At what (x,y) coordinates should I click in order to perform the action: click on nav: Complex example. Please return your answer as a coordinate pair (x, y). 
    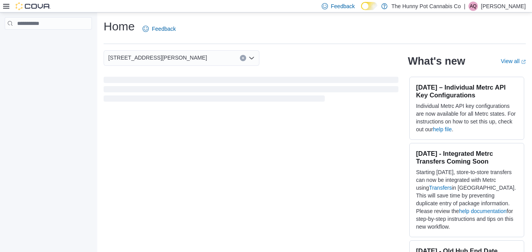
    Looking at the image, I should click on (48, 40).